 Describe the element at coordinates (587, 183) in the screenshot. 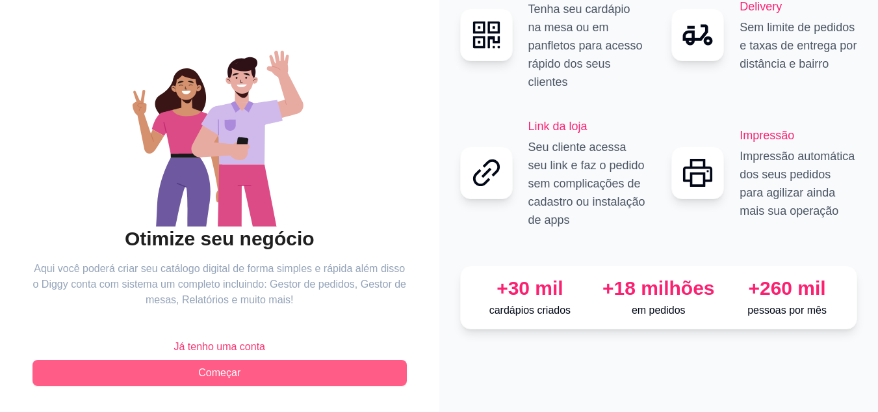

I see `p: Seu cliente acessa seu link e faz o pedido sem complicações de cadastro ou instalação de apps` at that location.